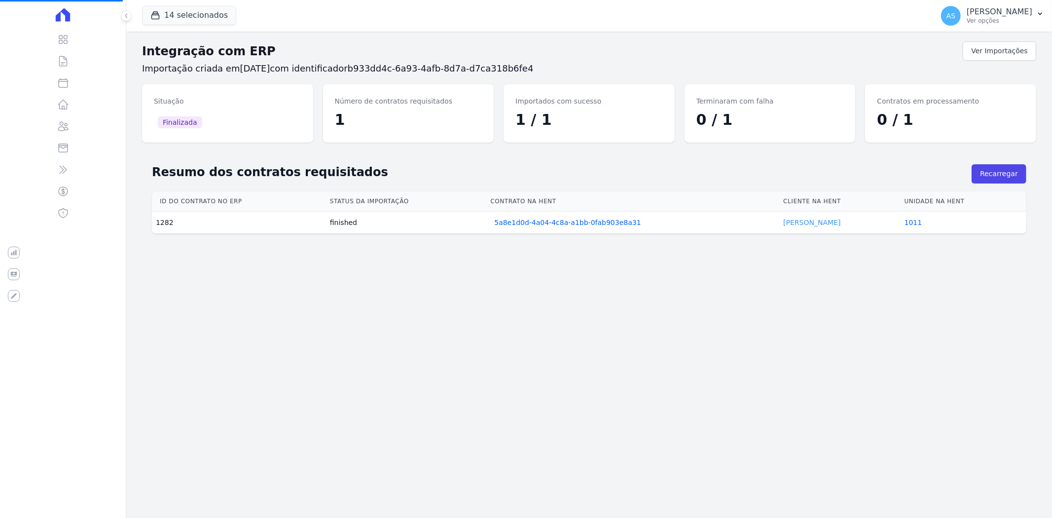 The height and width of the screenshot is (518, 1052). What do you see at coordinates (950, 101) in the screenshot?
I see `dt: Contratos em processamento` at bounding box center [950, 101].